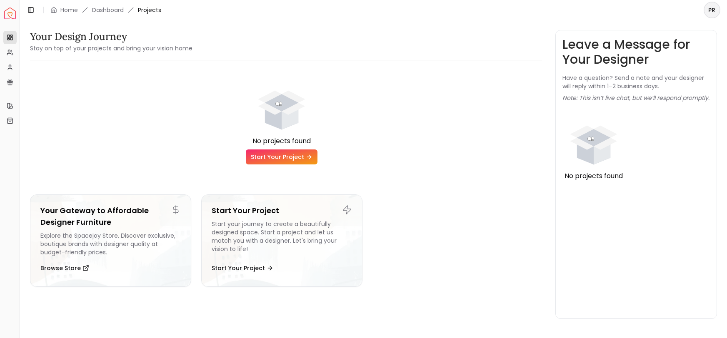  What do you see at coordinates (108, 10) in the screenshot?
I see `a: Dashboard` at bounding box center [108, 10].